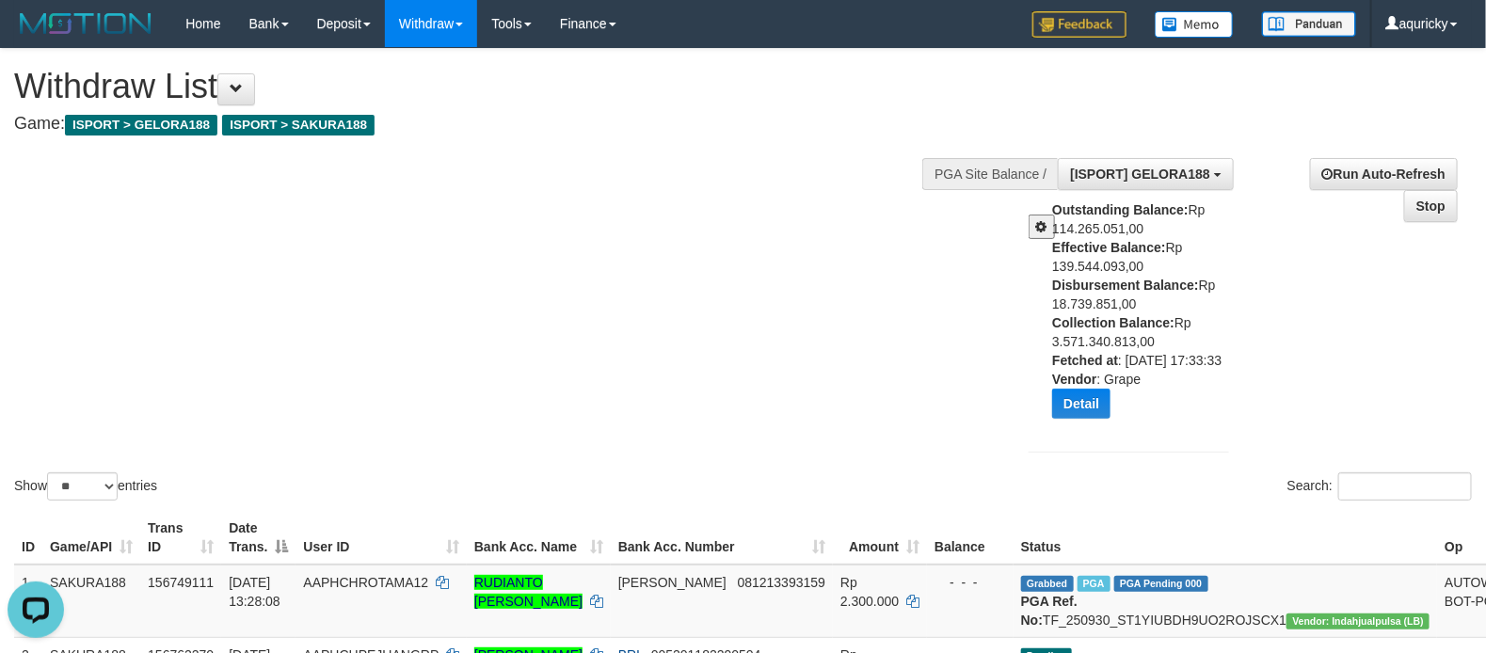  What do you see at coordinates (365, 583) in the screenshot?
I see `span: AAPHCHROTAMA12` at bounding box center [365, 583].